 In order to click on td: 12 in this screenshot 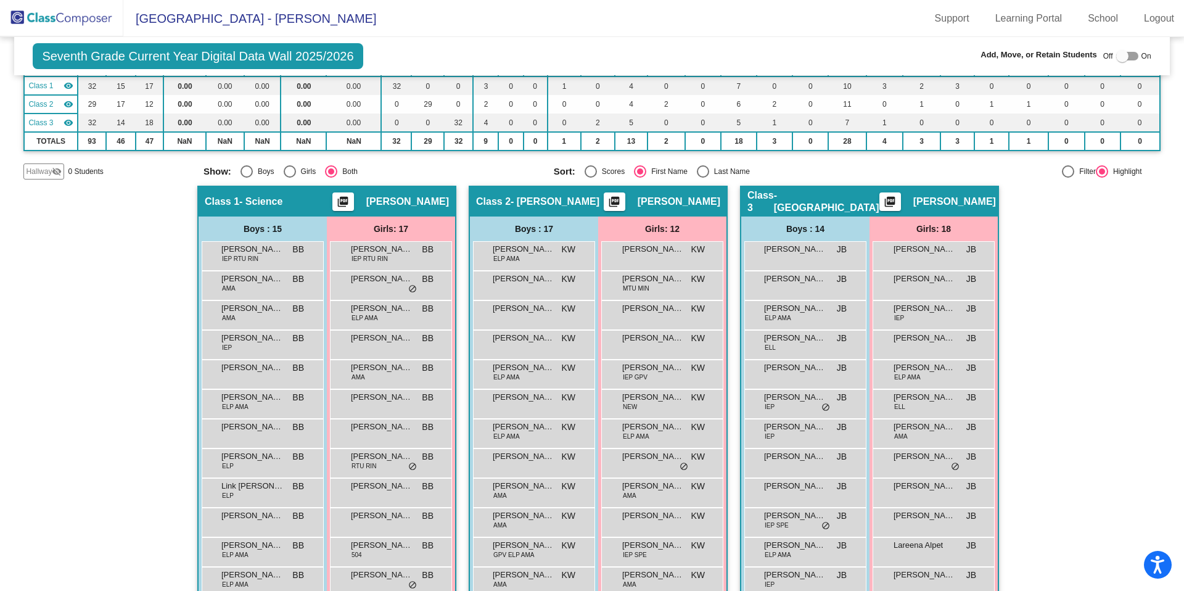, I will do `click(149, 104)`.